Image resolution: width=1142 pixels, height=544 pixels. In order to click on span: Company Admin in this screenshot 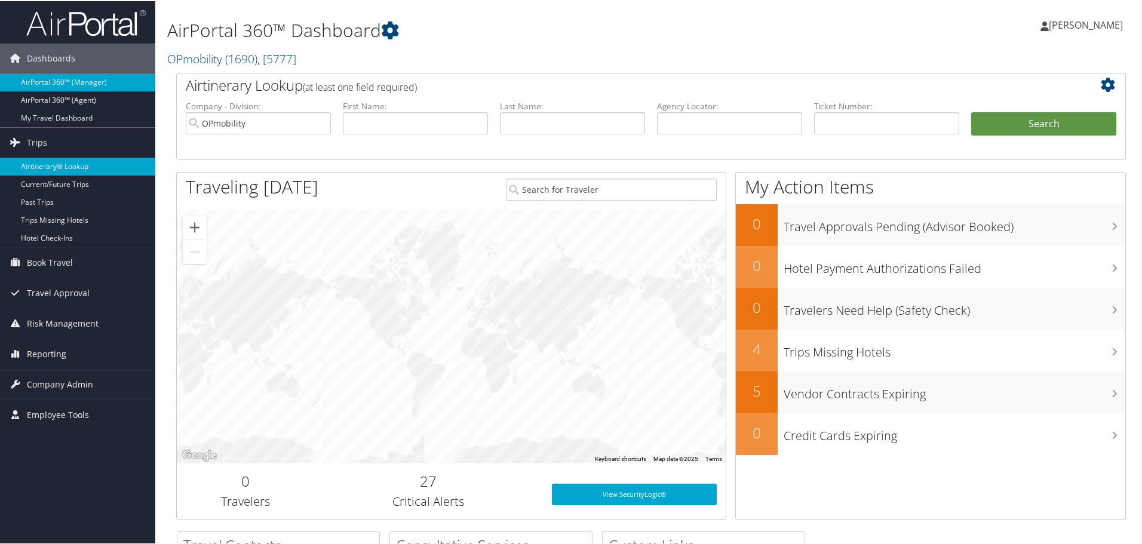, I will do `click(60, 384)`.